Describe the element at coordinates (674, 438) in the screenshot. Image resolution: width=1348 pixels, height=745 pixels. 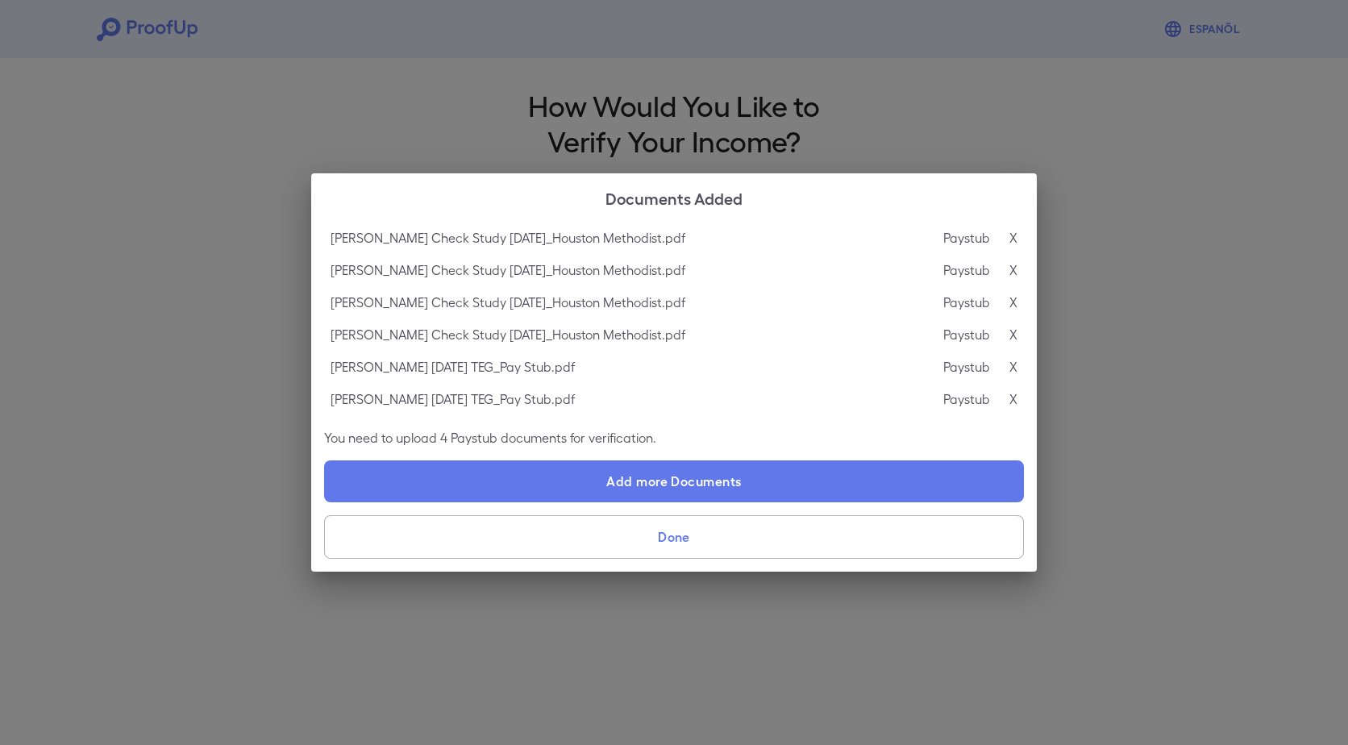
I see `p: You need to upload 4 Paystub documents for verification.` at that location.